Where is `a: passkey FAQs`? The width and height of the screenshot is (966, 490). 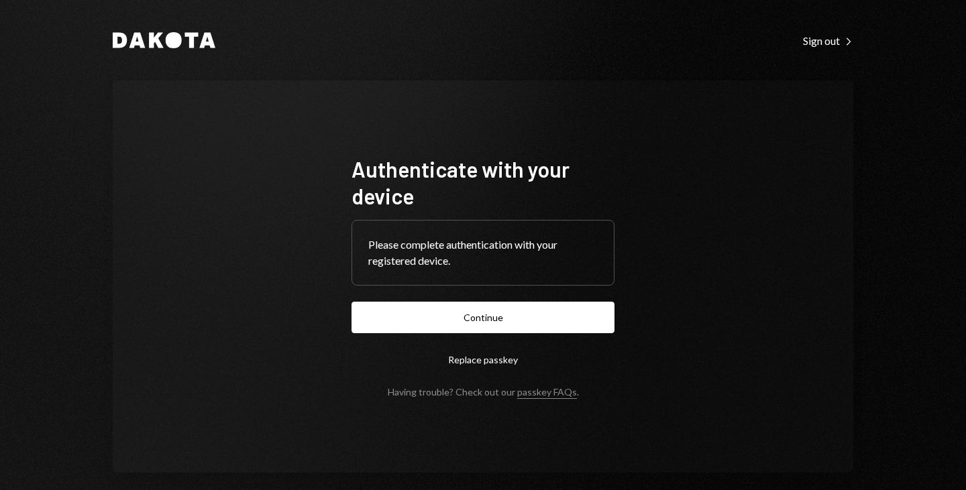 a: passkey FAQs is located at coordinates (547, 392).